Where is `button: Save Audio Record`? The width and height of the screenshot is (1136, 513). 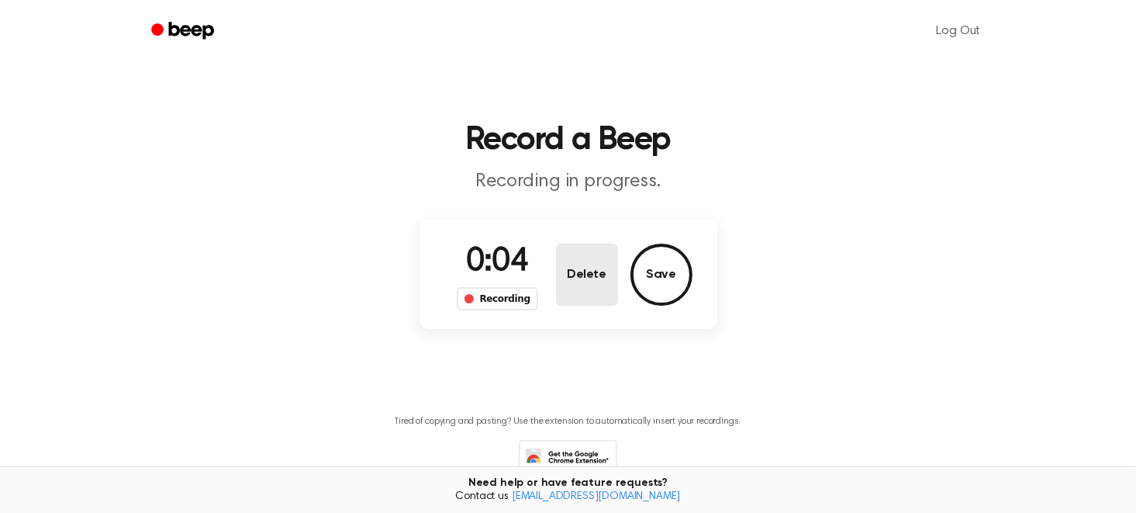
button: Save Audio Record is located at coordinates (662, 275).